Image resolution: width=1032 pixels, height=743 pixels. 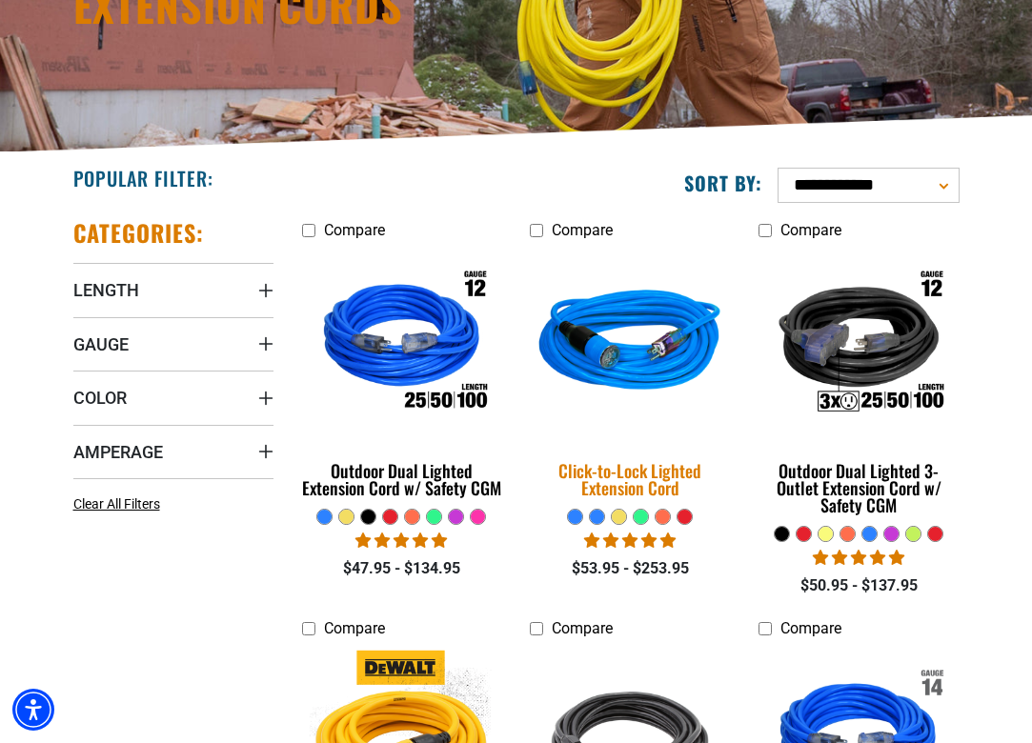 I want to click on h2: Popular Filter:, so click(x=143, y=178).